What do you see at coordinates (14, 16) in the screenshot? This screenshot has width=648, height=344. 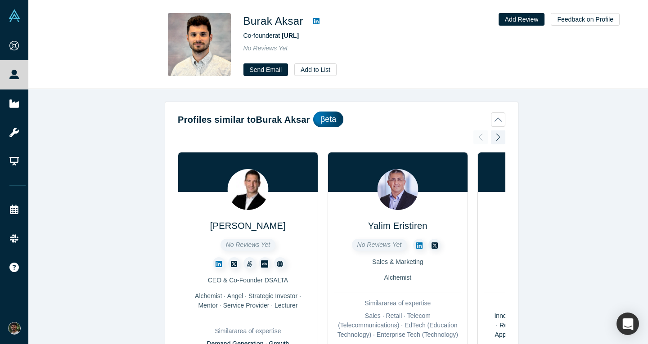 I see `img: Alchemist Vault Logo` at bounding box center [14, 16].